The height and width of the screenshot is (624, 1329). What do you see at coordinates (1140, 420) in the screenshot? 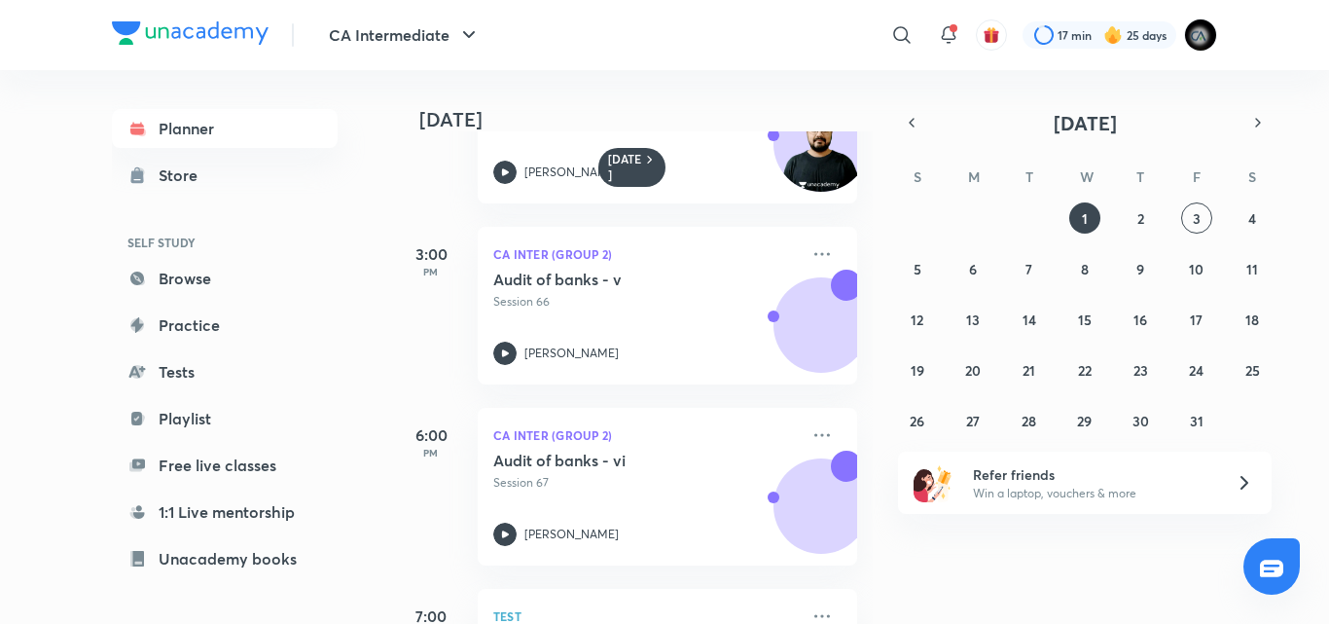
I see `abbr: October 30, 2025` at bounding box center [1140, 420].